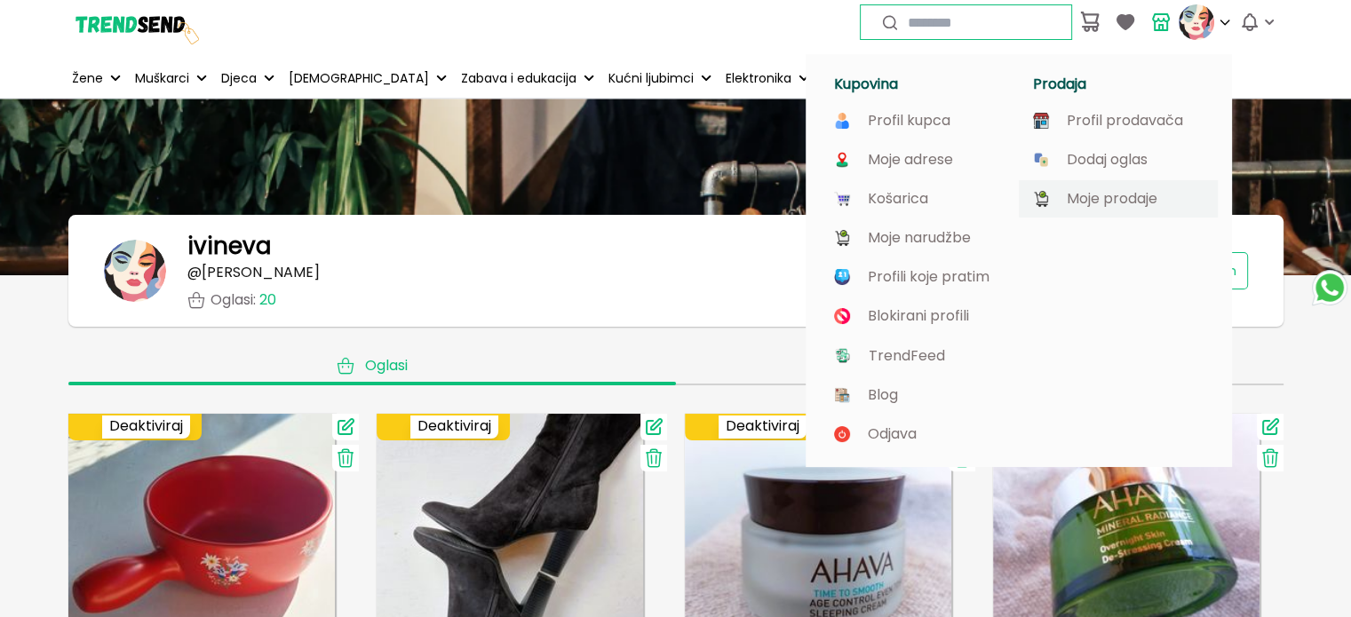 This screenshot has width=1351, height=617. Describe the element at coordinates (1125, 121) in the screenshot. I see `p: Profil prodavača` at that location.